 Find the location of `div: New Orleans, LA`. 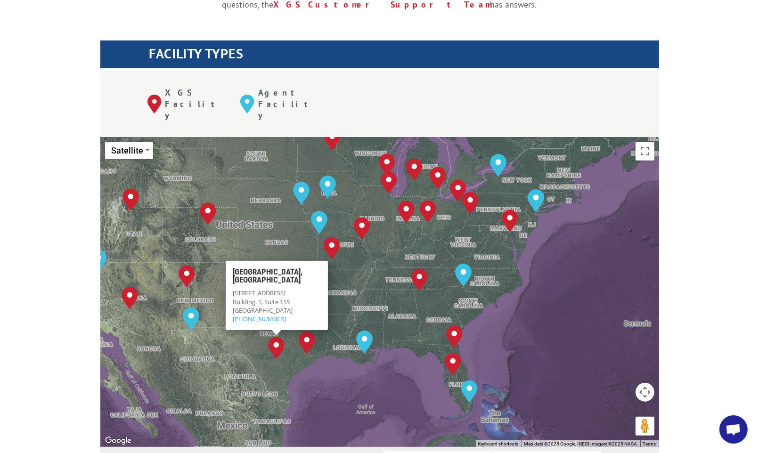

div: New Orleans, LA is located at coordinates (364, 342).